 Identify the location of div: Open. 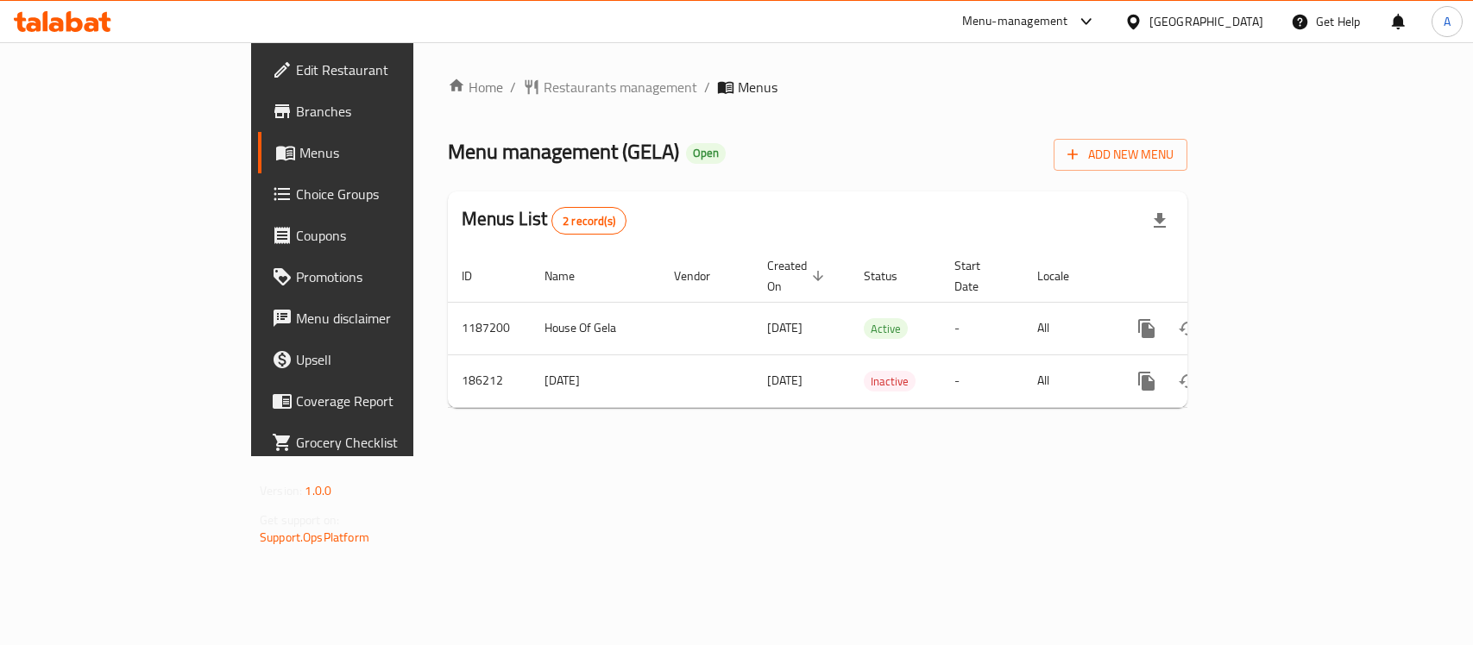
(706, 154).